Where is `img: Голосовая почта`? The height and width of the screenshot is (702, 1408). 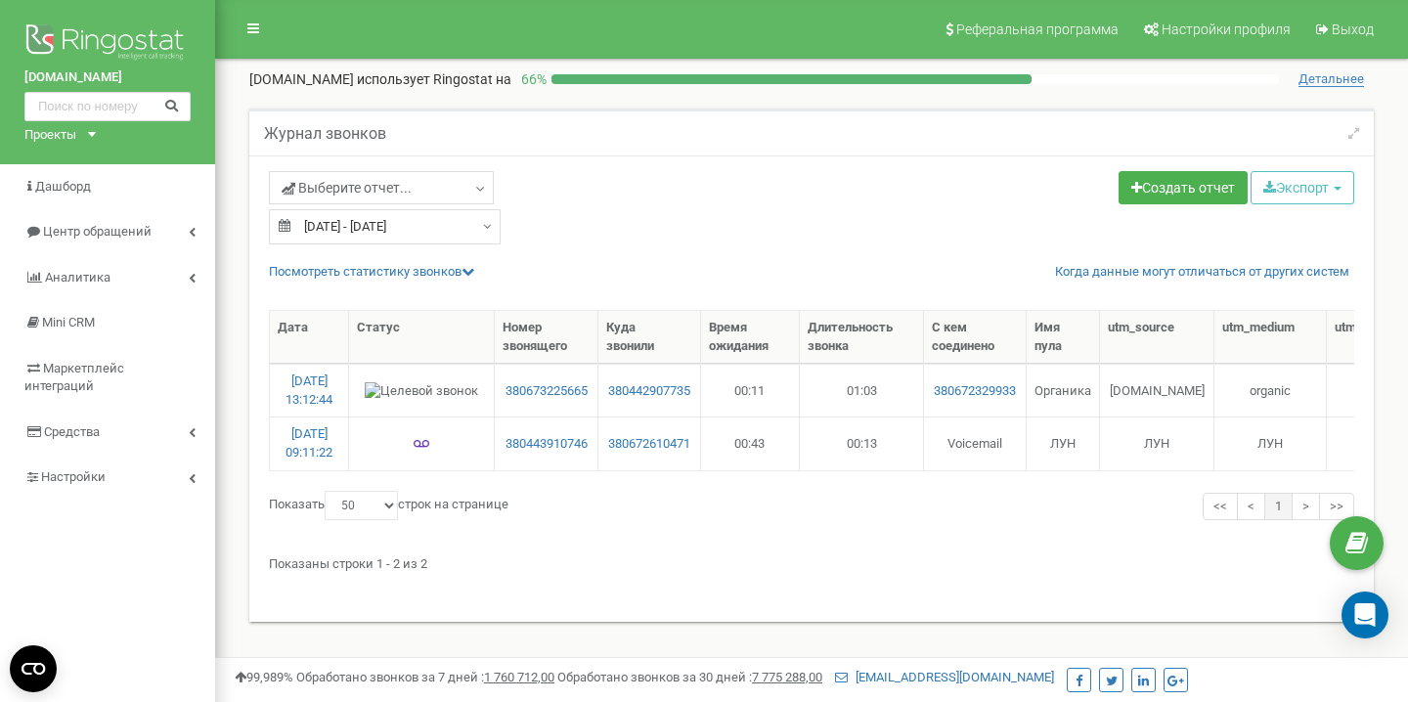
img: Голосовая почта is located at coordinates (421, 444).